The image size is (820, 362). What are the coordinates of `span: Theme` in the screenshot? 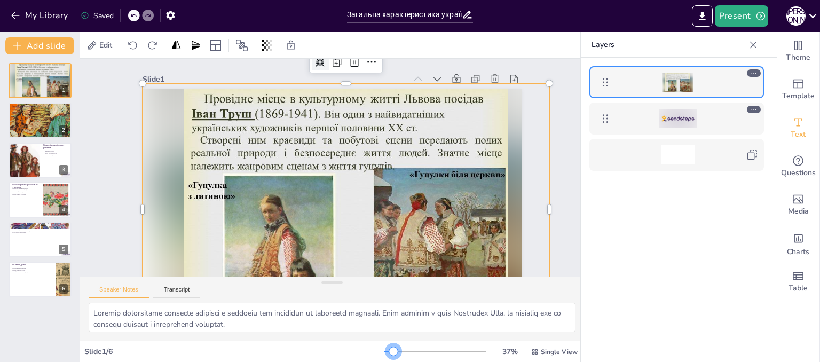 It's located at (798, 58).